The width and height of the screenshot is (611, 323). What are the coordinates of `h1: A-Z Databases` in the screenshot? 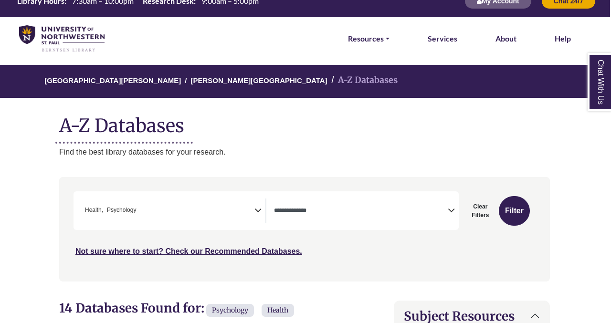 It's located at (305, 122).